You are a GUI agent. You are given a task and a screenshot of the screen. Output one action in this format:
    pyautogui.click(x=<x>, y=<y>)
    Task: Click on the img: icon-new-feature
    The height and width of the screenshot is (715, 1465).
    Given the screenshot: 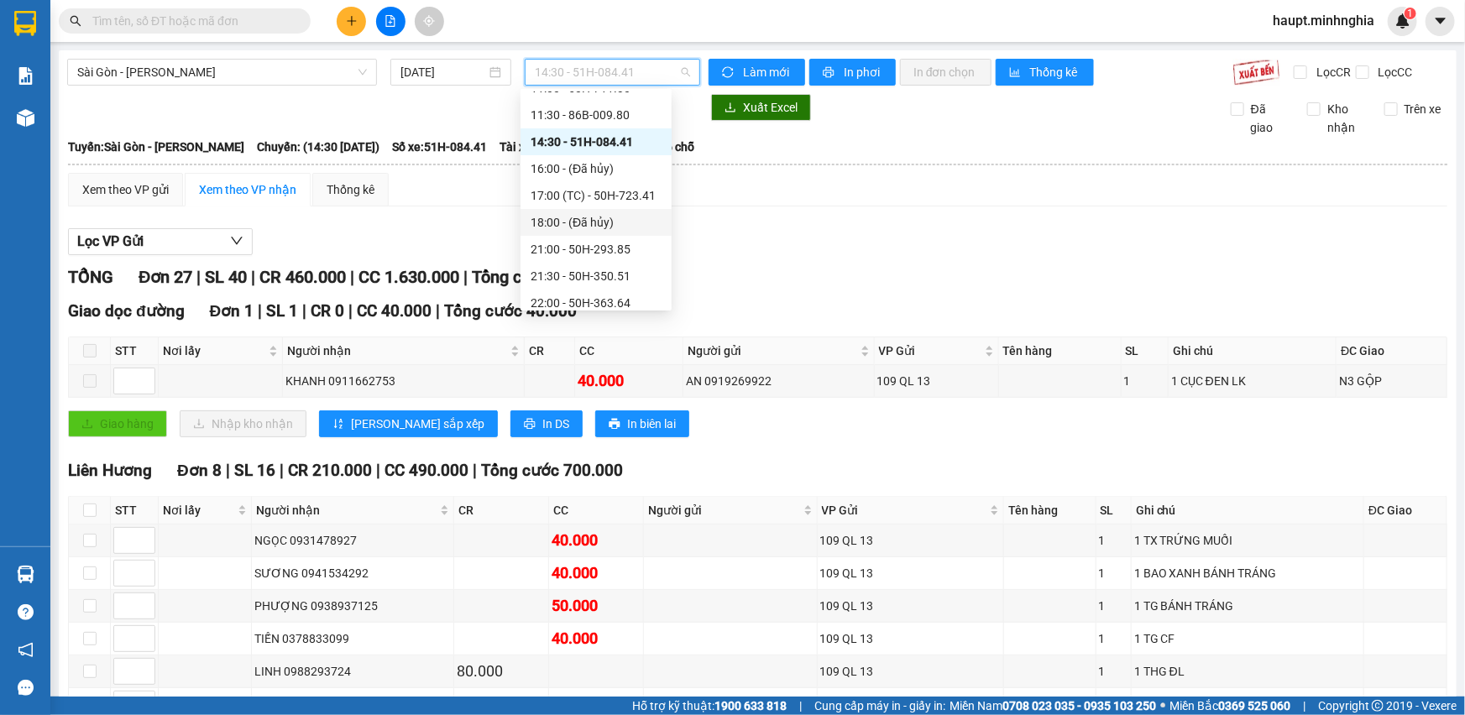 What is the action you would take?
    pyautogui.click(x=1403, y=21)
    